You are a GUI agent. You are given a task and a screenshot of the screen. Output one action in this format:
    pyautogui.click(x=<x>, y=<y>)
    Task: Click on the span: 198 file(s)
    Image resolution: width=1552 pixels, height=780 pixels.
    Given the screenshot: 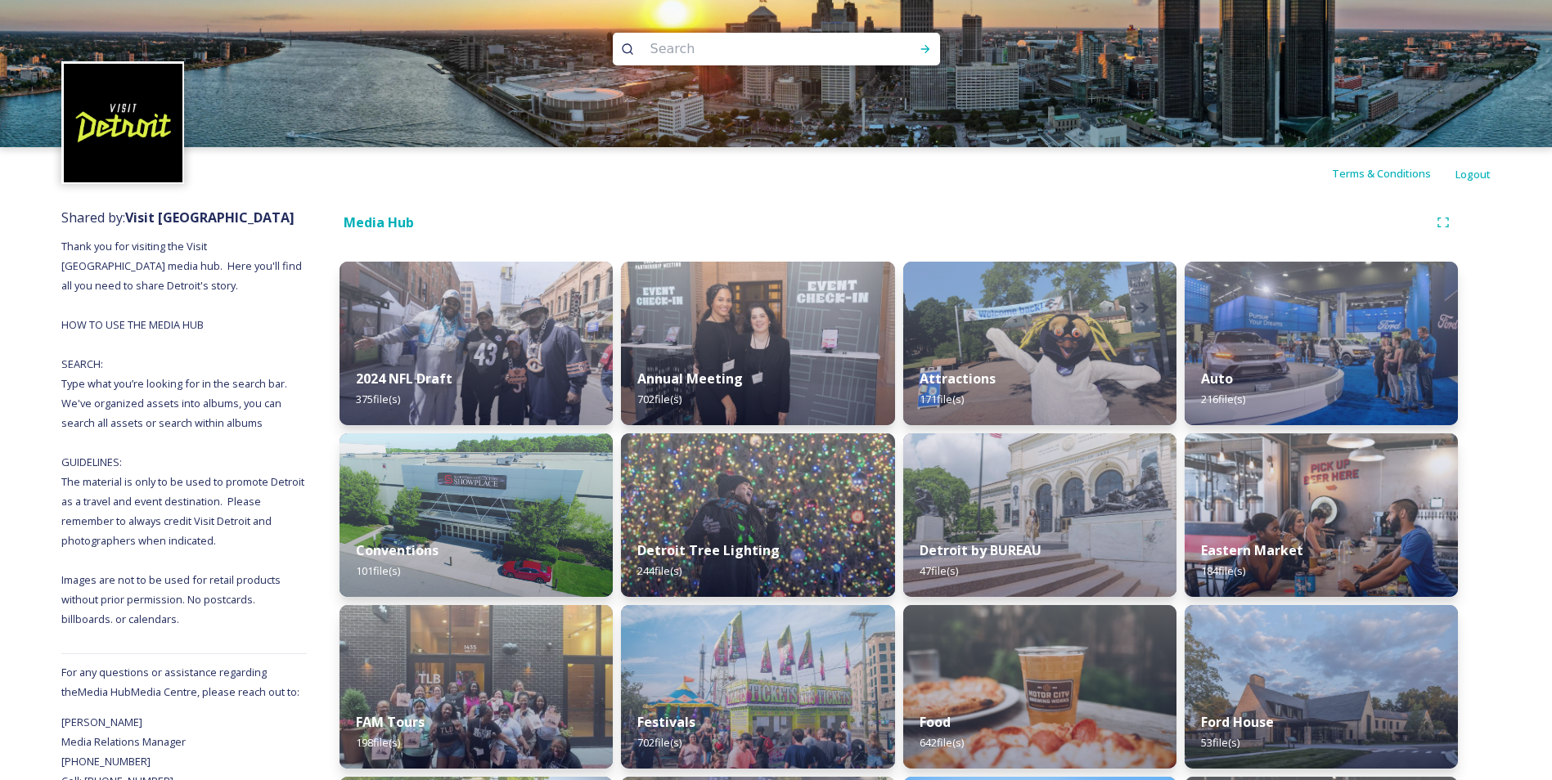 What is the action you would take?
    pyautogui.click(x=378, y=743)
    